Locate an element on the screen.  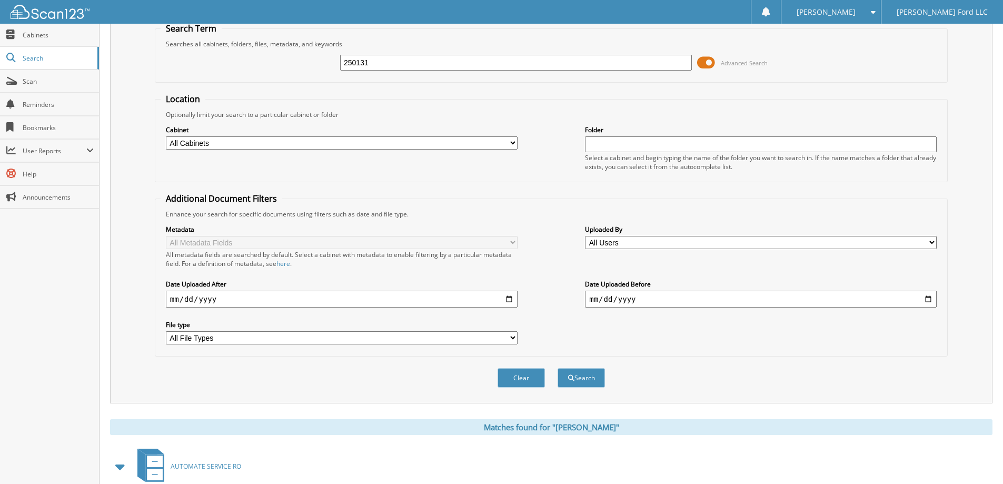
span: Advanced Search is located at coordinates (744, 63).